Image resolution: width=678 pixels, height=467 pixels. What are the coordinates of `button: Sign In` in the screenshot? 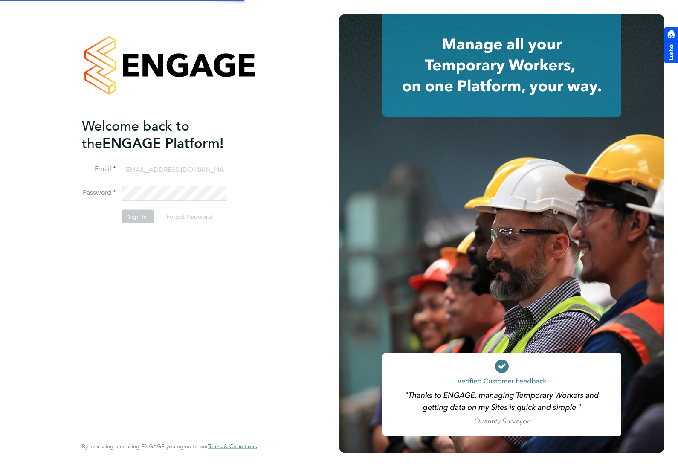 It's located at (137, 217).